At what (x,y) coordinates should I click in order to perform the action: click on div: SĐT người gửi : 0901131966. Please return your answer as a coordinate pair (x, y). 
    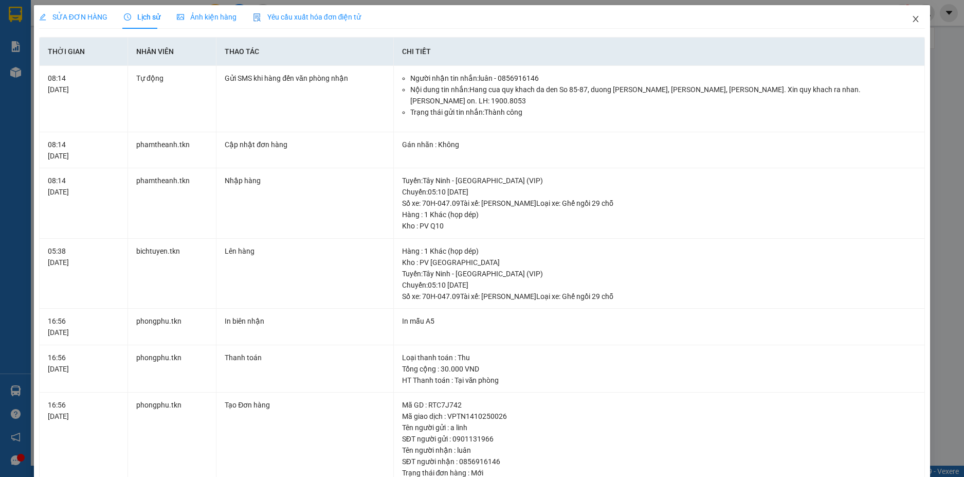
    Looking at the image, I should click on (659, 439).